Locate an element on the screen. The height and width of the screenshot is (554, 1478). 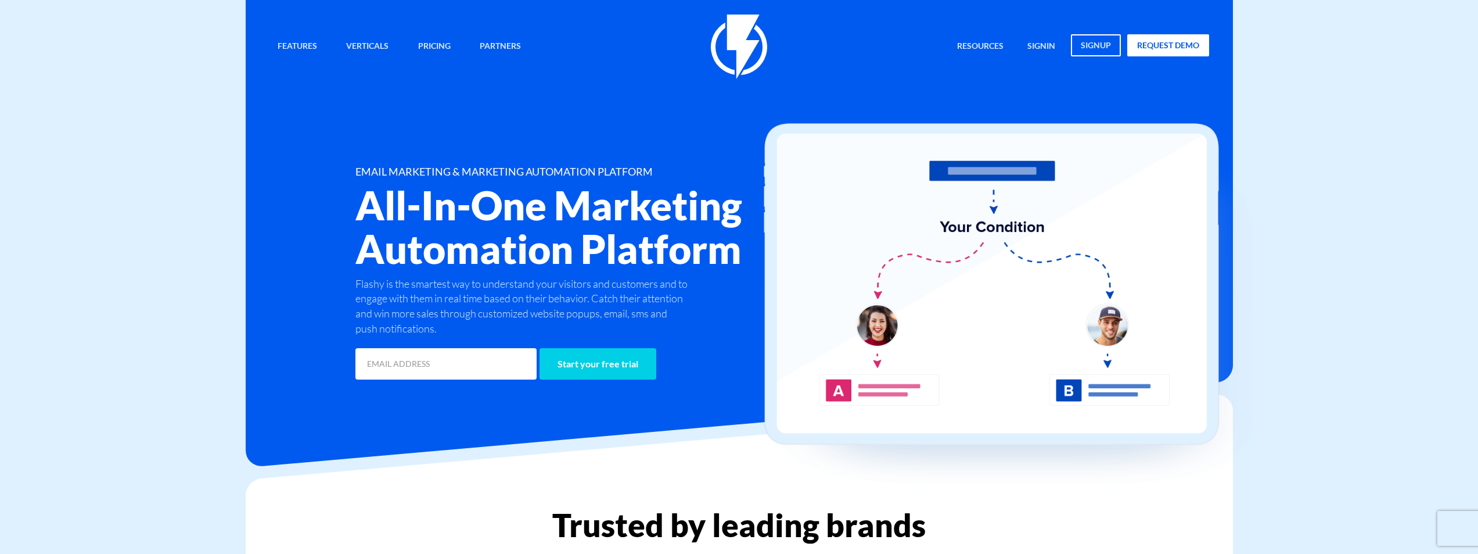
input: EMAIL ADDRESS is located at coordinates (446, 364).